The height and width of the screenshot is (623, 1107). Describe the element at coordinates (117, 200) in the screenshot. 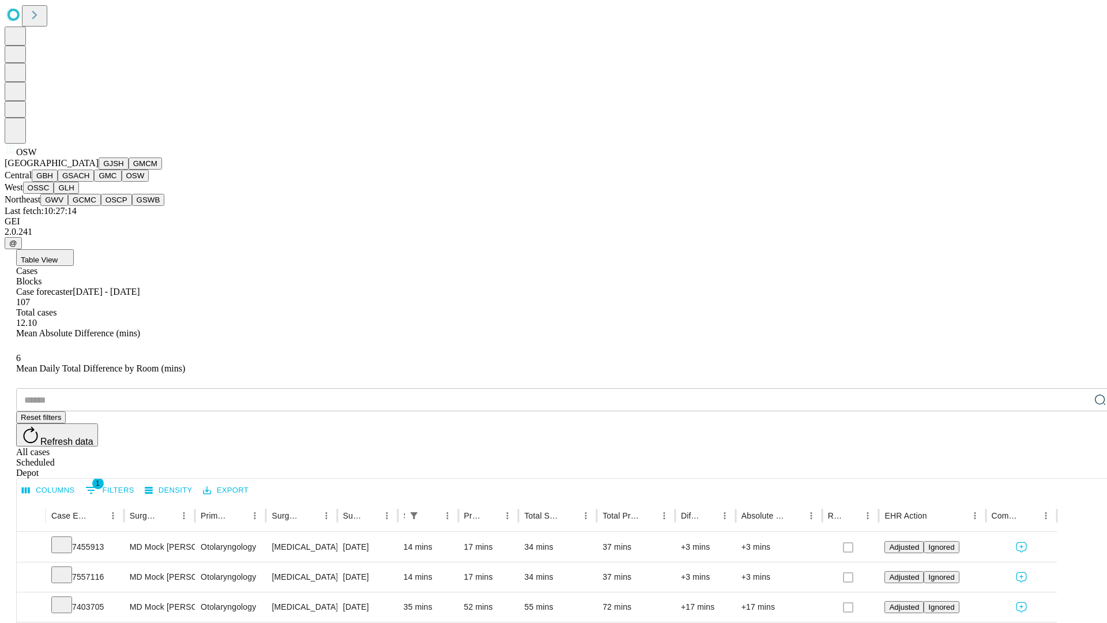

I see `button: OSCP` at that location.